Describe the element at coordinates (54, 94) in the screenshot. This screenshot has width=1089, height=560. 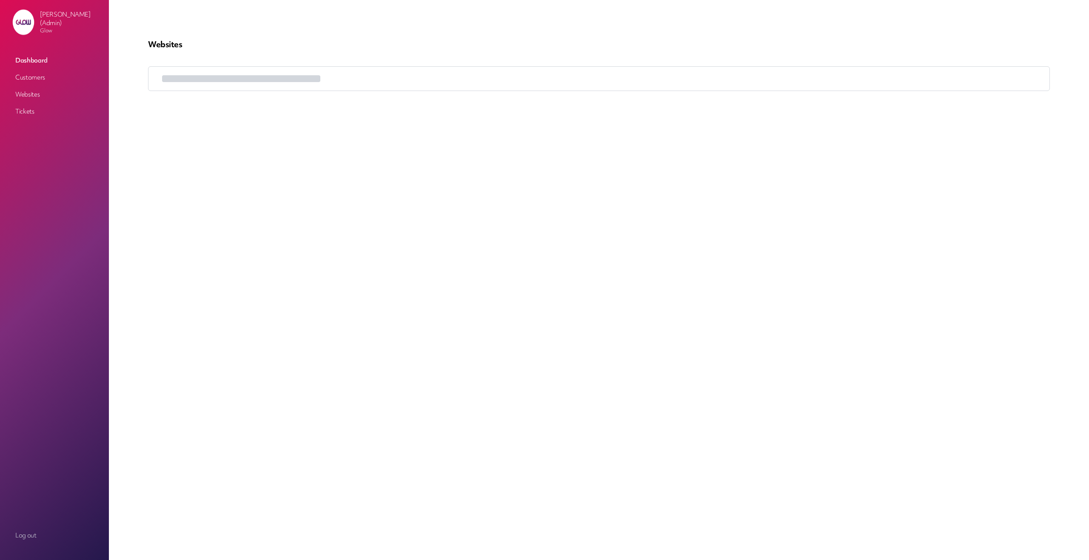
I see `a: Websites` at that location.